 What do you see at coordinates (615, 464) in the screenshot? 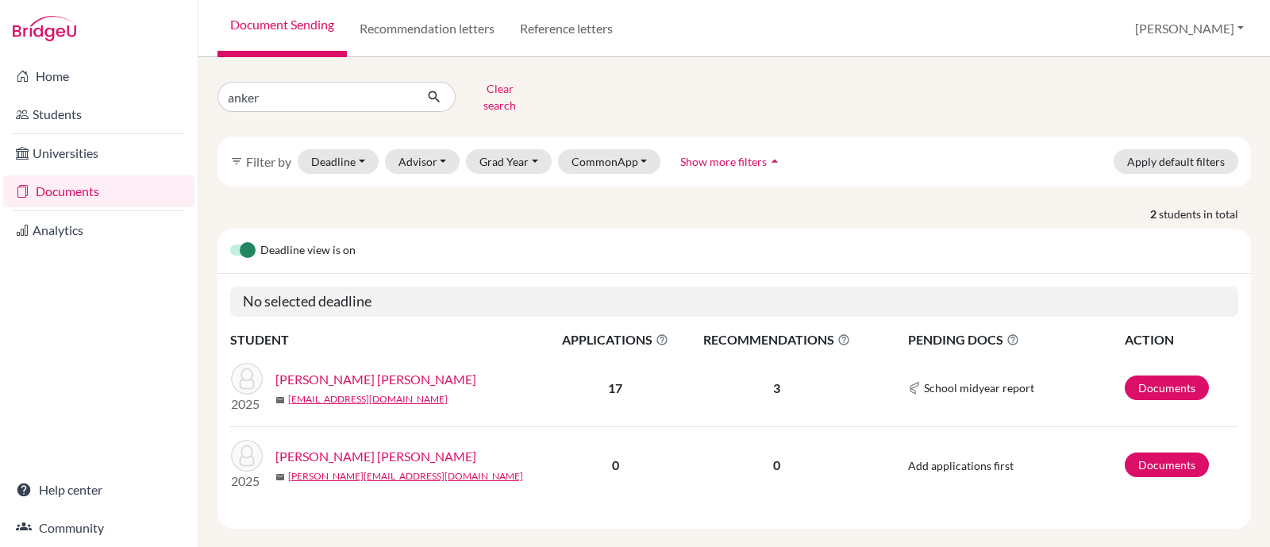
I see `b: 0` at bounding box center [615, 464].